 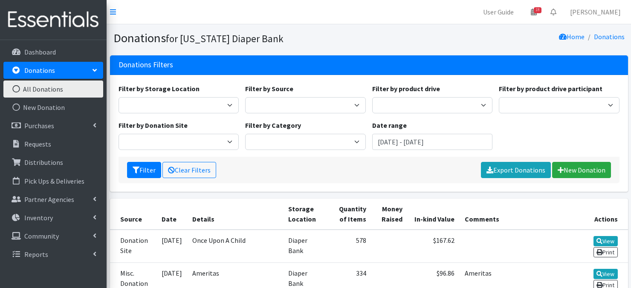 What do you see at coordinates (606, 253) in the screenshot?
I see `a: Print` at bounding box center [606, 253].